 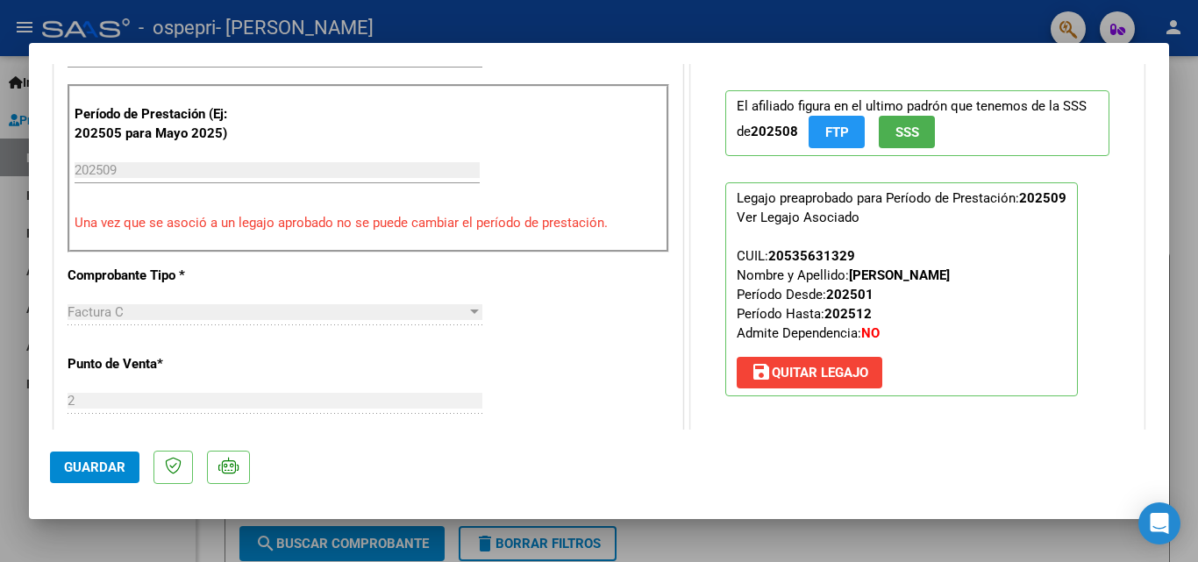 What do you see at coordinates (843, 295) in the screenshot?
I see `span: CUIL: Nombre y Apellido: Período Desde: Período Hasta: Admite Dependencia:` at bounding box center [843, 295].